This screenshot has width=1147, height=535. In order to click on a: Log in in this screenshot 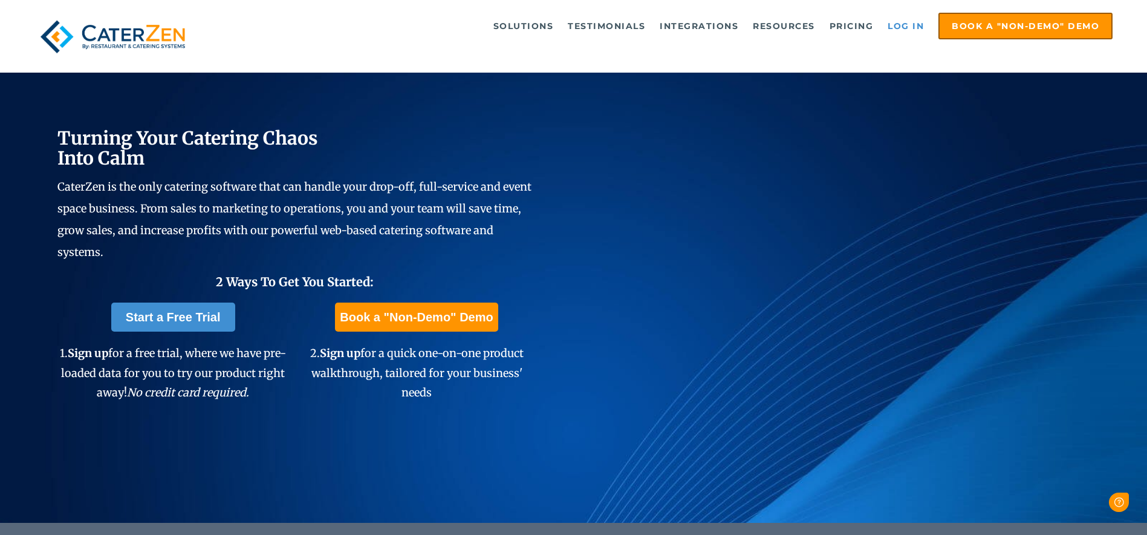, I will do `click(906, 26)`.